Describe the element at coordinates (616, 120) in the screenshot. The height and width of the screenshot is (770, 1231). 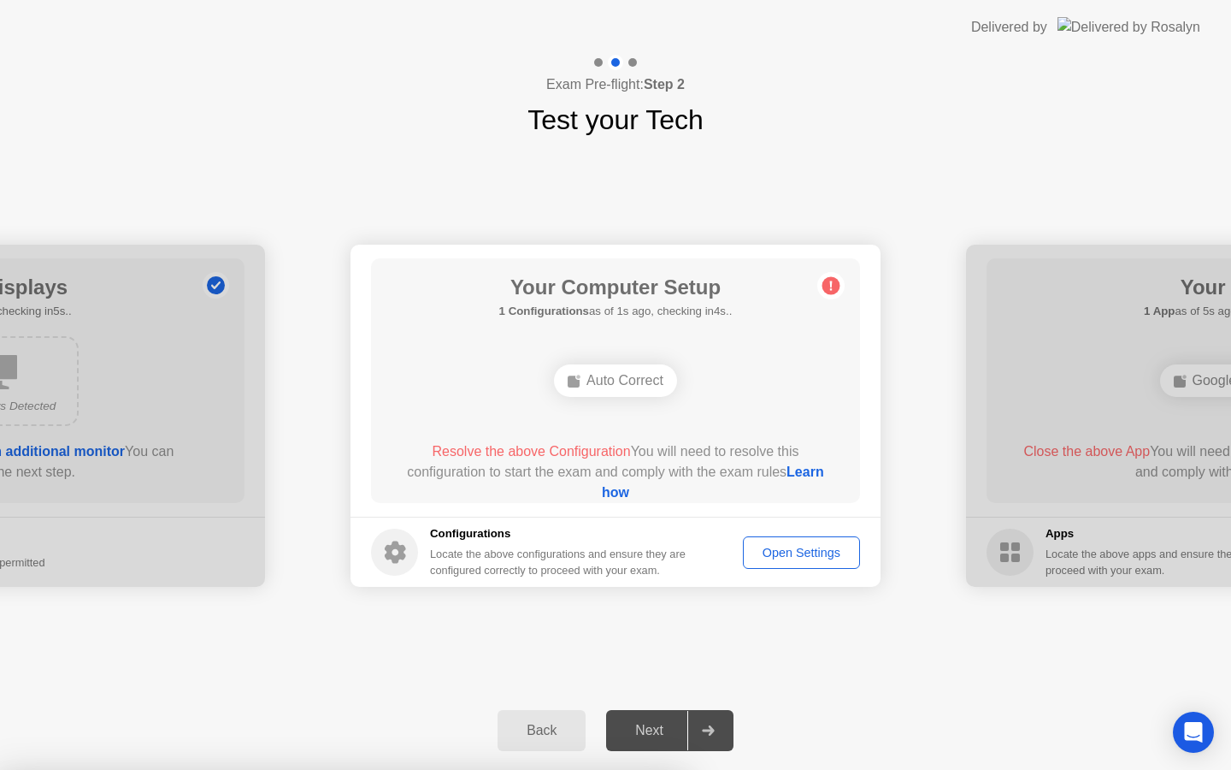
I see `h1: Test your Tech` at that location.